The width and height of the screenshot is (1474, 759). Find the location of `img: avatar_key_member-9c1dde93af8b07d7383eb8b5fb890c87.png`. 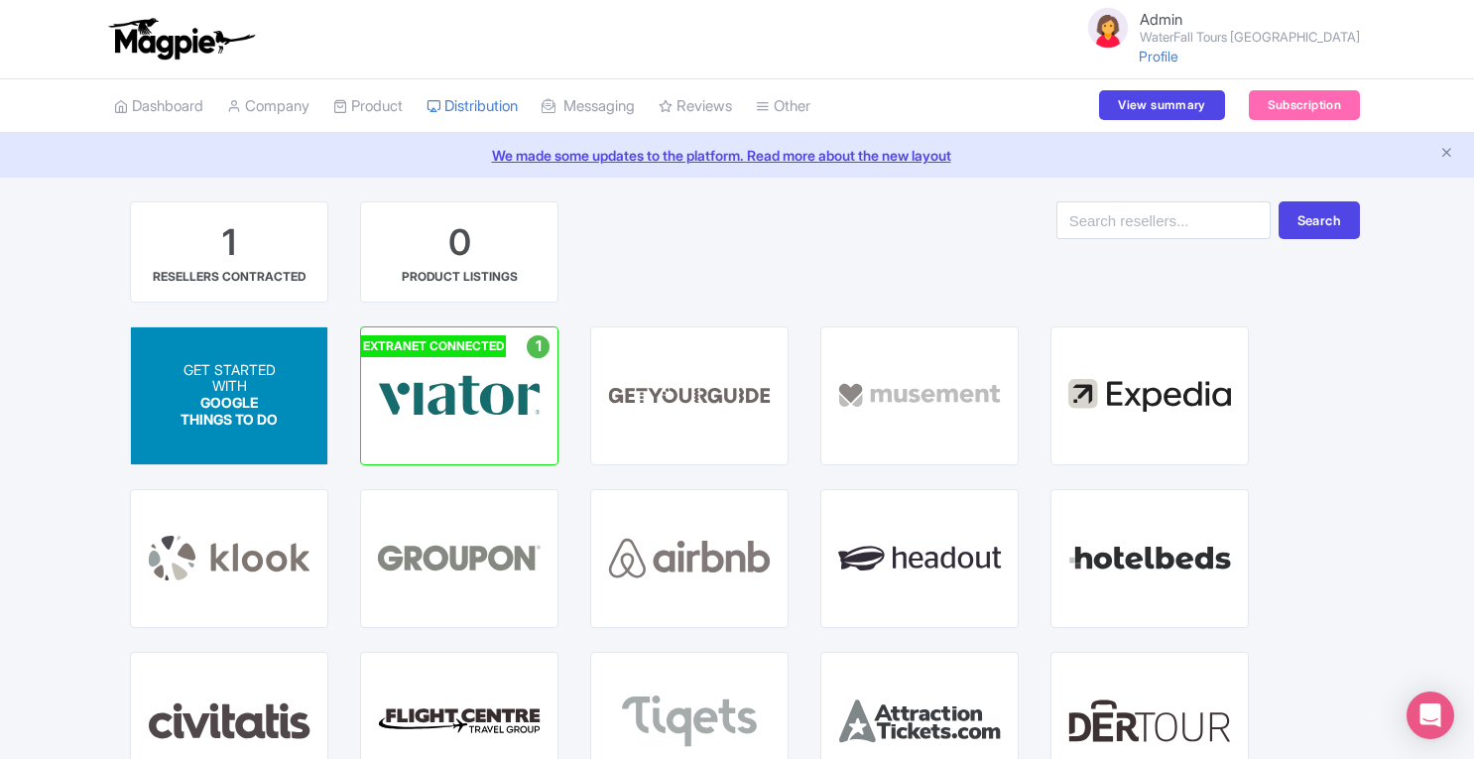

img: avatar_key_member-9c1dde93af8b07d7383eb8b5fb890c87.png is located at coordinates (1108, 28).